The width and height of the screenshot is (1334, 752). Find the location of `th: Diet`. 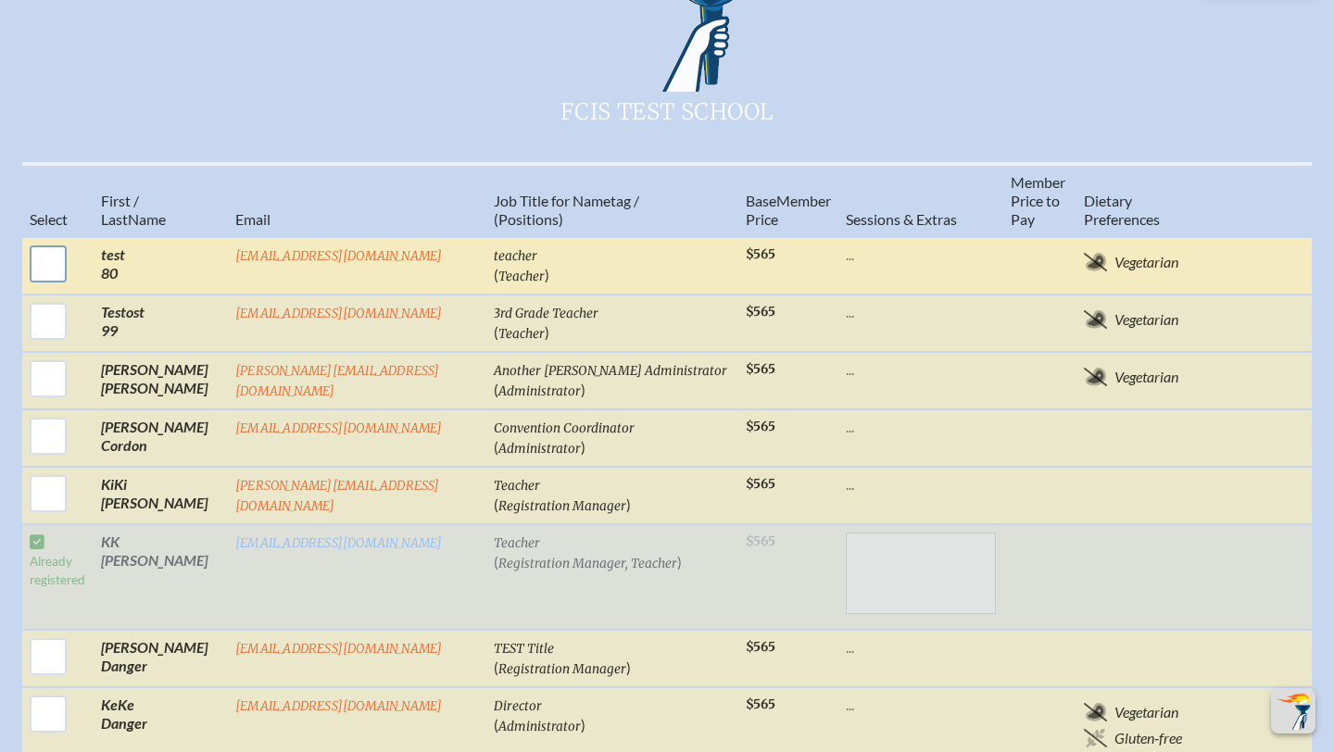

th: Diet is located at coordinates (1148, 200).